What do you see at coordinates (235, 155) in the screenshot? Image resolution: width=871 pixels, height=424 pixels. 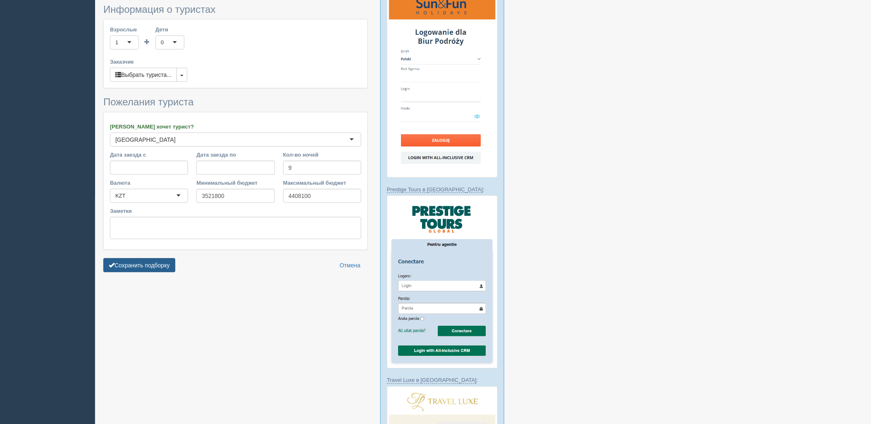 I see `label: Дата заезда по` at bounding box center [235, 155].